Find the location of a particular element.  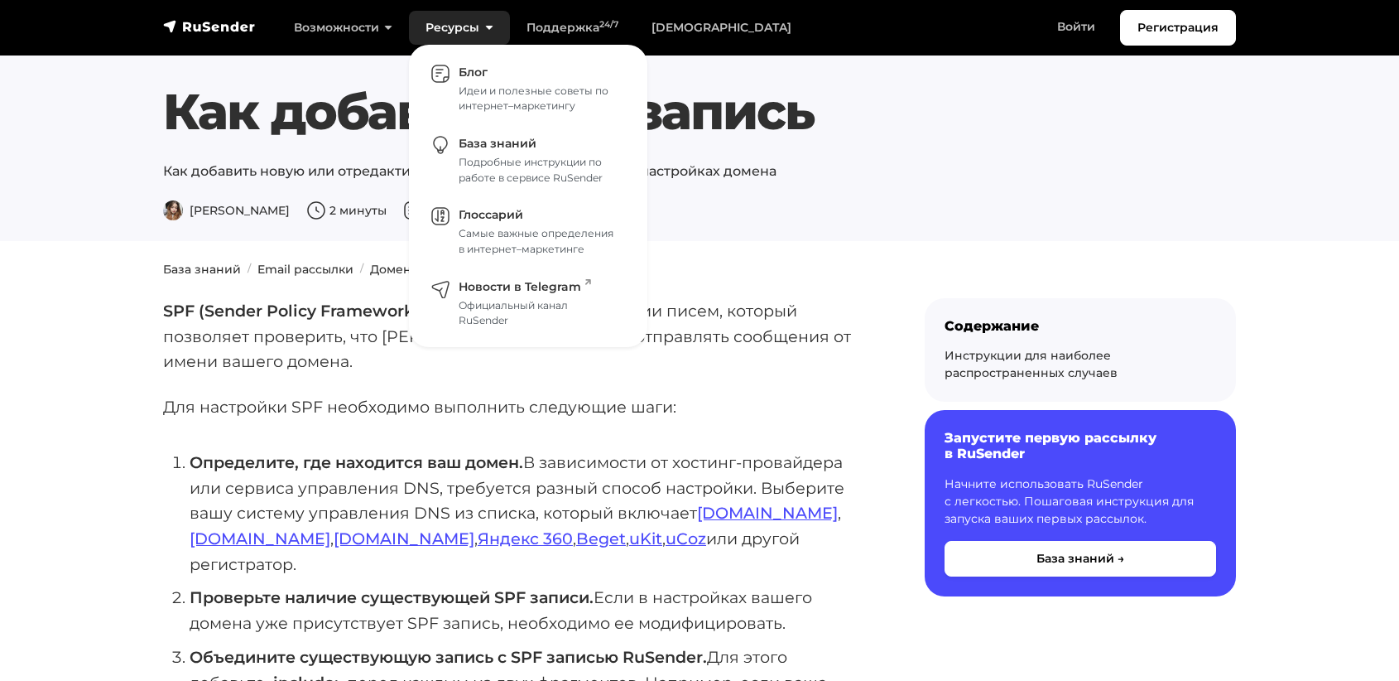

strong: Объедините существующую запись с SPF записью RuSender. is located at coordinates (448, 657).